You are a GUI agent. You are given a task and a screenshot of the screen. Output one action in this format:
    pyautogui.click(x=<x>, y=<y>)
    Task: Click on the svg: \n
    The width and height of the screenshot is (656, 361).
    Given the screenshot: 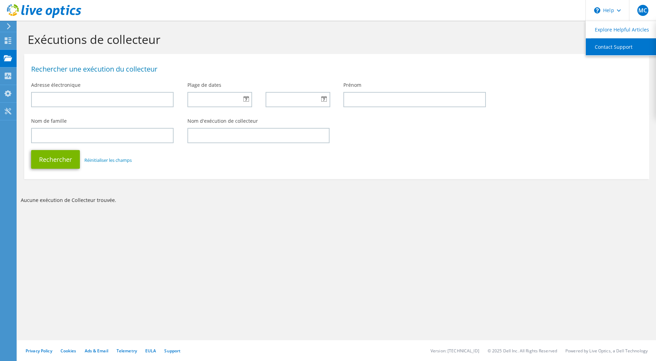 What is the action you would take?
    pyautogui.click(x=597, y=10)
    